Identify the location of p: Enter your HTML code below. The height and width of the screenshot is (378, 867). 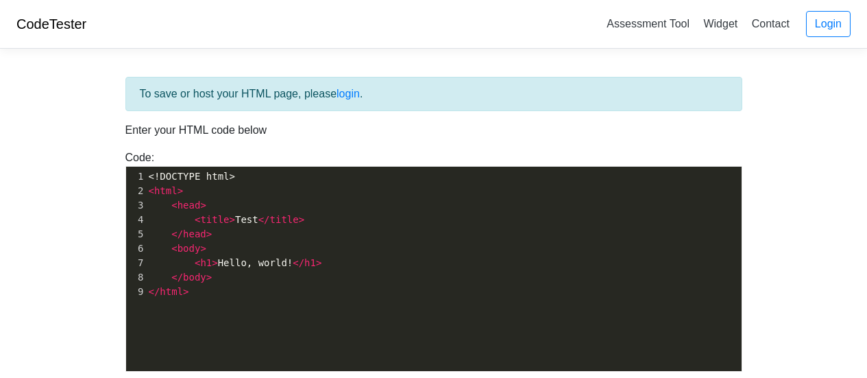
(434, 130).